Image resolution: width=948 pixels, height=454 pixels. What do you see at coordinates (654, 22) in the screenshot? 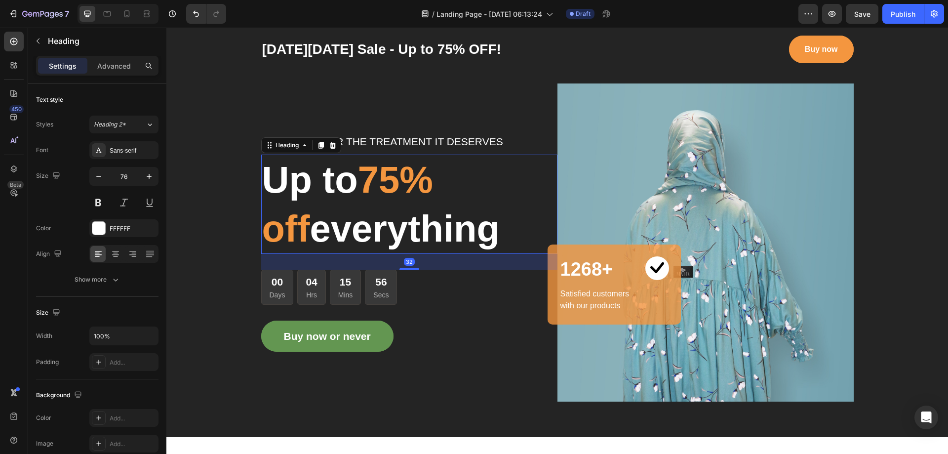
I see `div: Buy now` at bounding box center [654, 22].